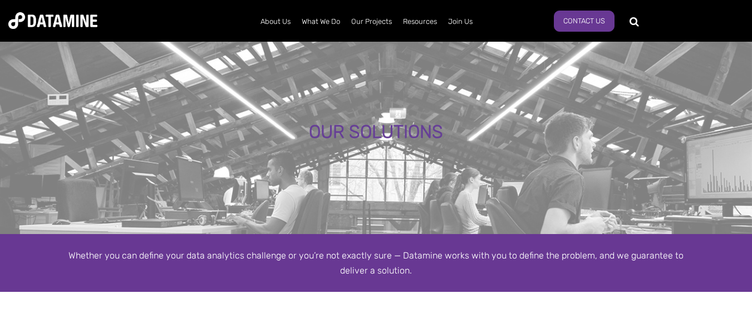 This screenshot has width=752, height=333. I want to click on a: Our Projects, so click(371, 22).